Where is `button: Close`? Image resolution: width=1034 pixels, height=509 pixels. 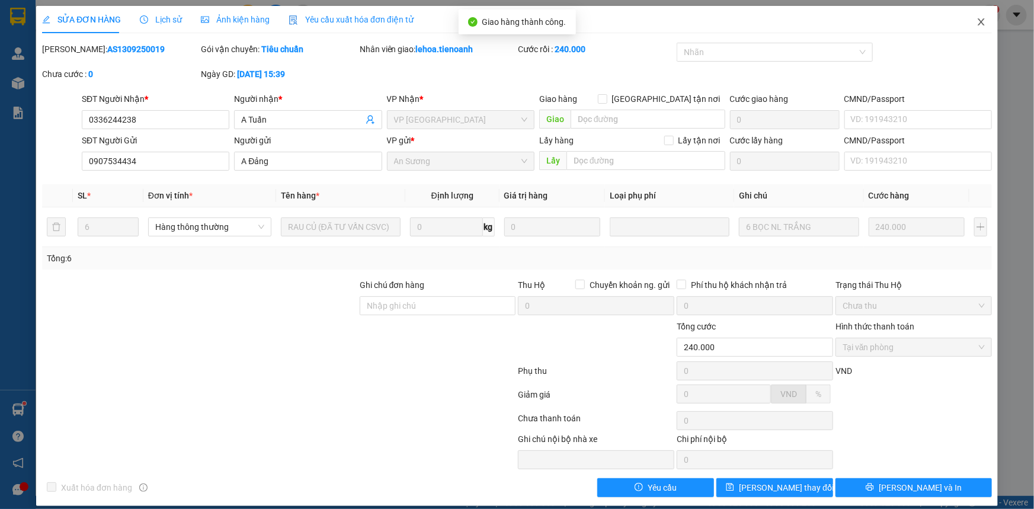
button: Close is located at coordinates (981, 23).